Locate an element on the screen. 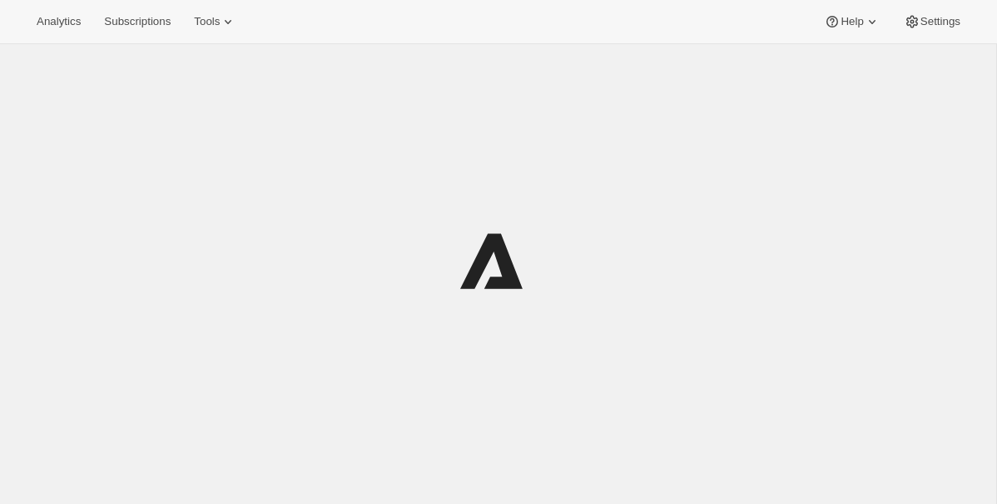 This screenshot has width=997, height=504. span: Analytics is located at coordinates (58, 22).